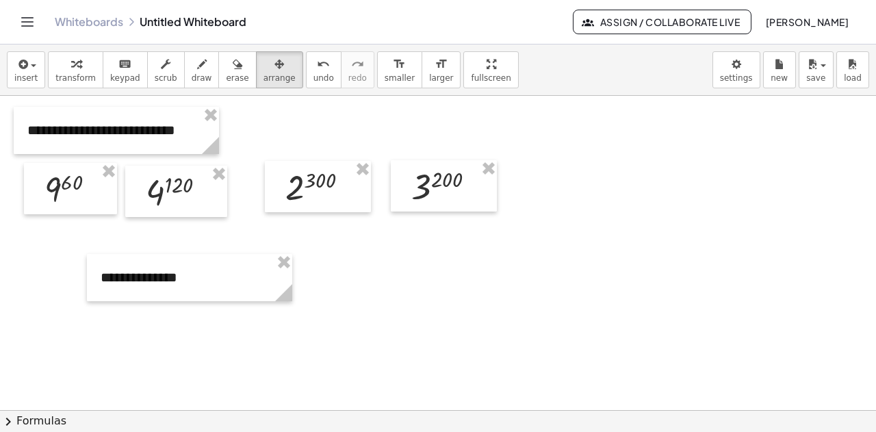 The height and width of the screenshot is (432, 876). Describe the element at coordinates (780, 70) in the screenshot. I see `button: new` at that location.